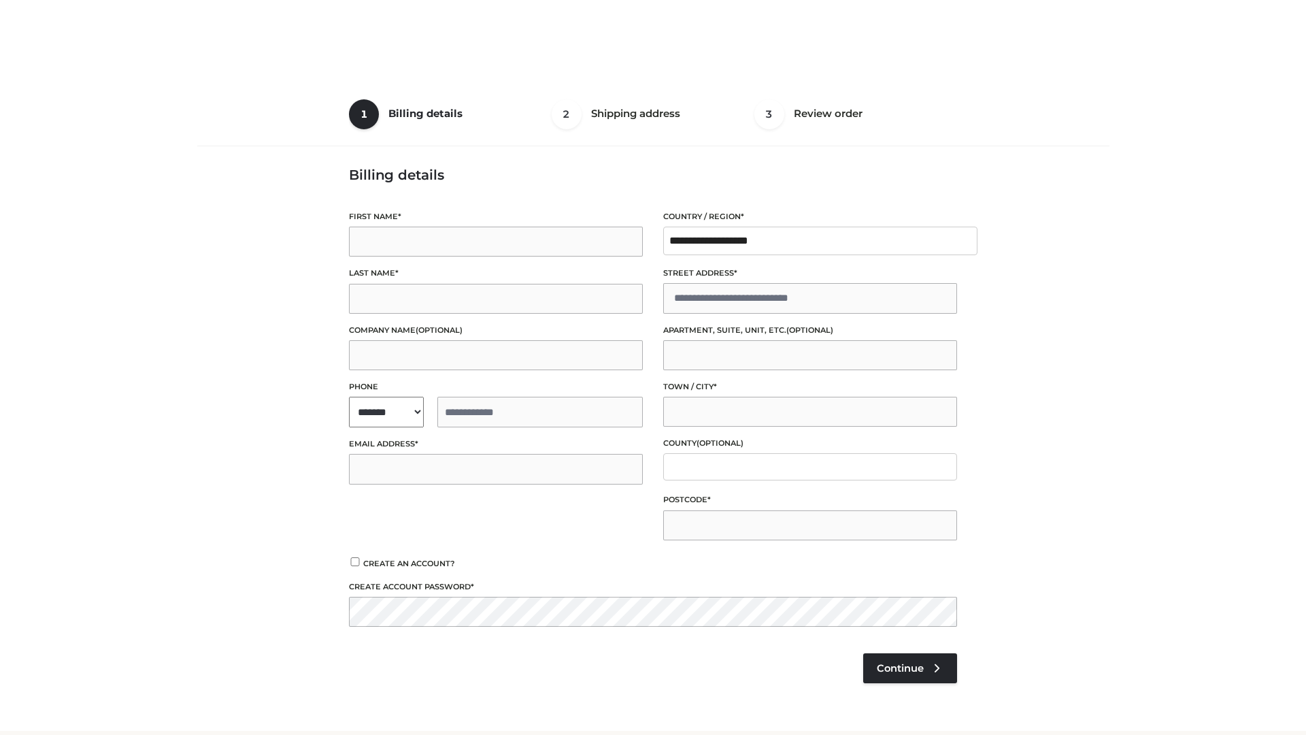  I want to click on span: 3, so click(769, 114).